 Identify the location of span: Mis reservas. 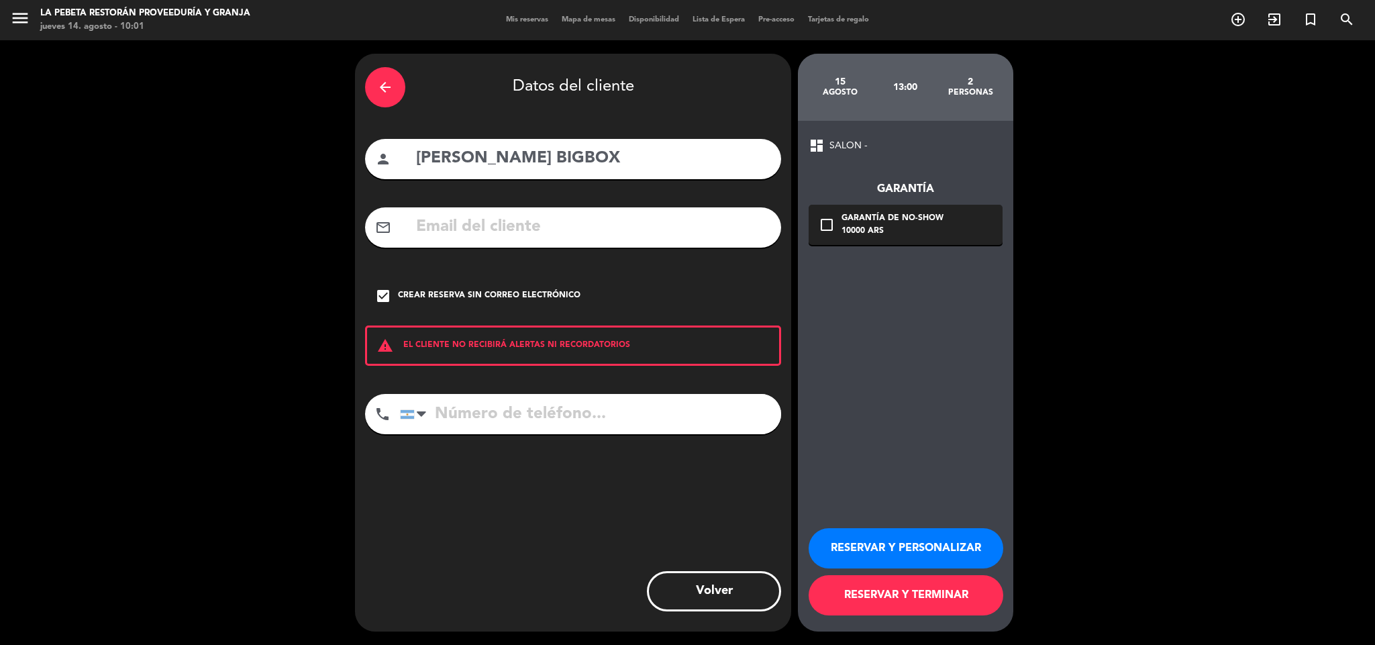
(527, 19).